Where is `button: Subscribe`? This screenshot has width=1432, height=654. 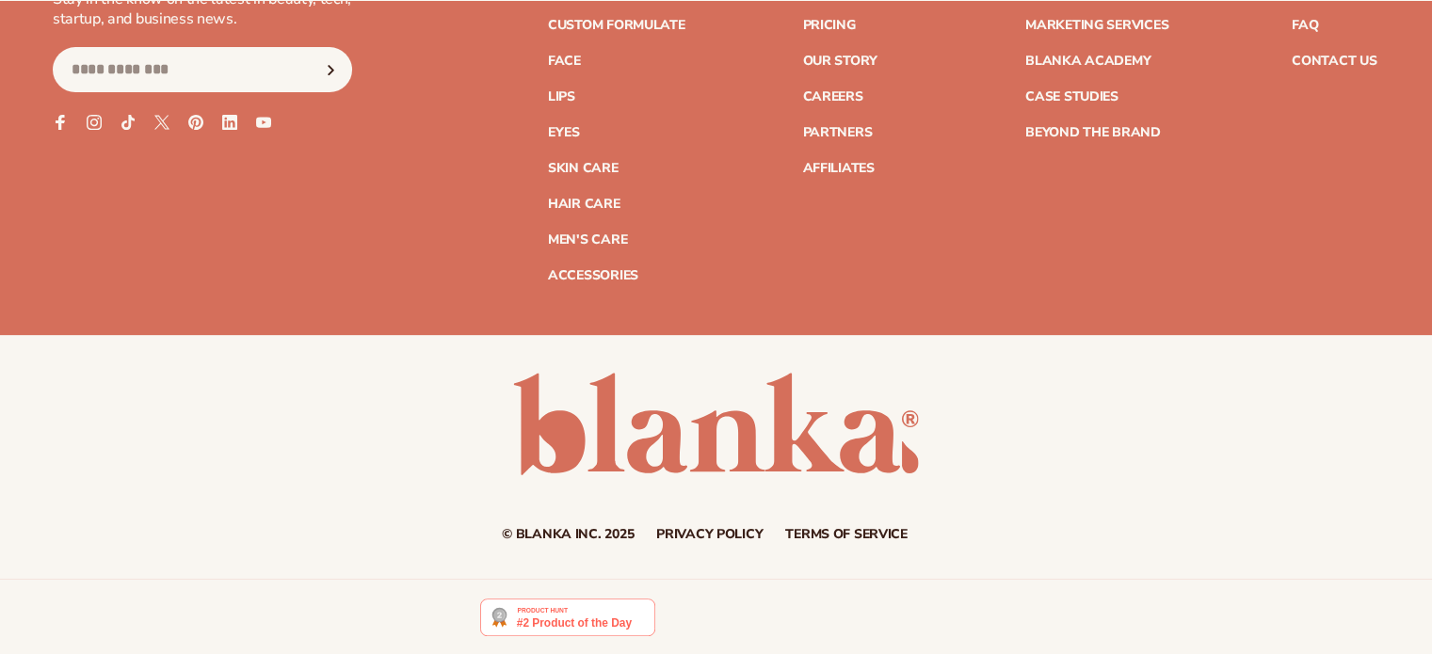
button: Subscribe is located at coordinates (330, 70).